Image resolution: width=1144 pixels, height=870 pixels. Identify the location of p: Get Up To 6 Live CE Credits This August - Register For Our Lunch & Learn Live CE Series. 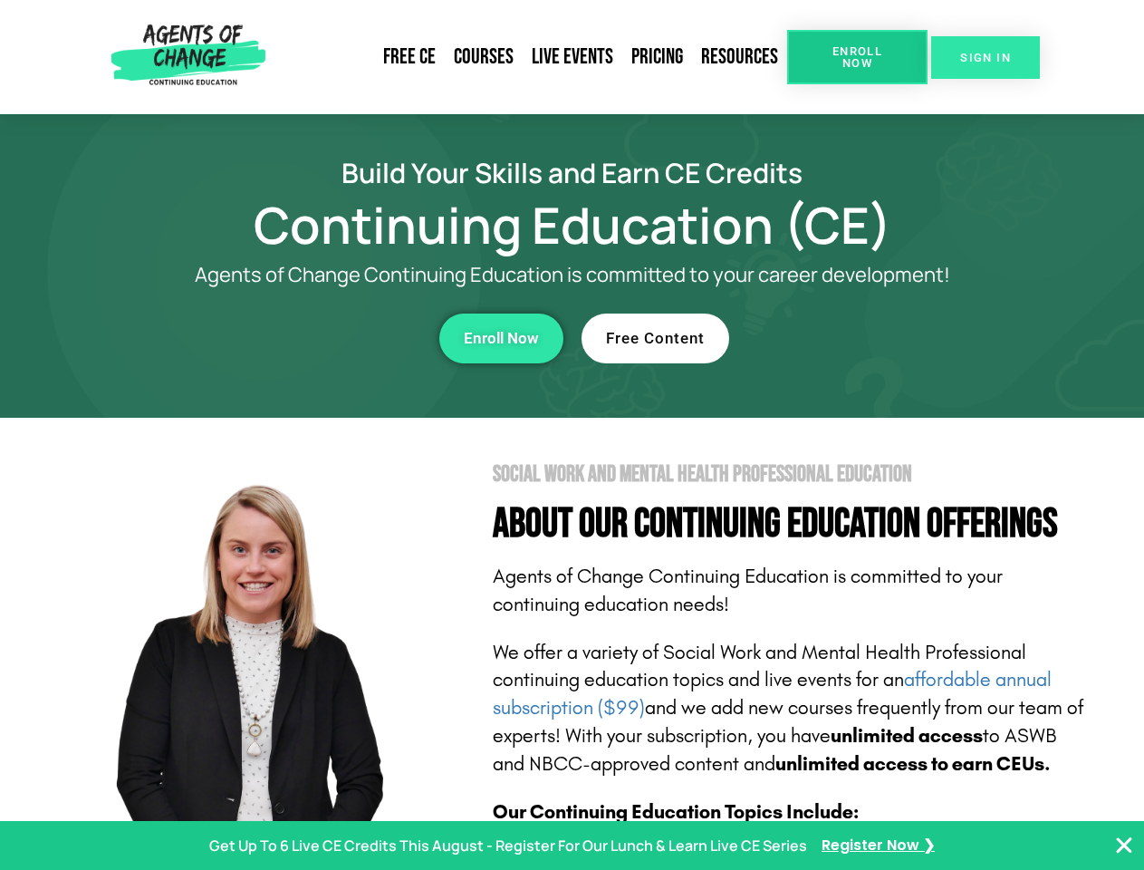
(508, 845).